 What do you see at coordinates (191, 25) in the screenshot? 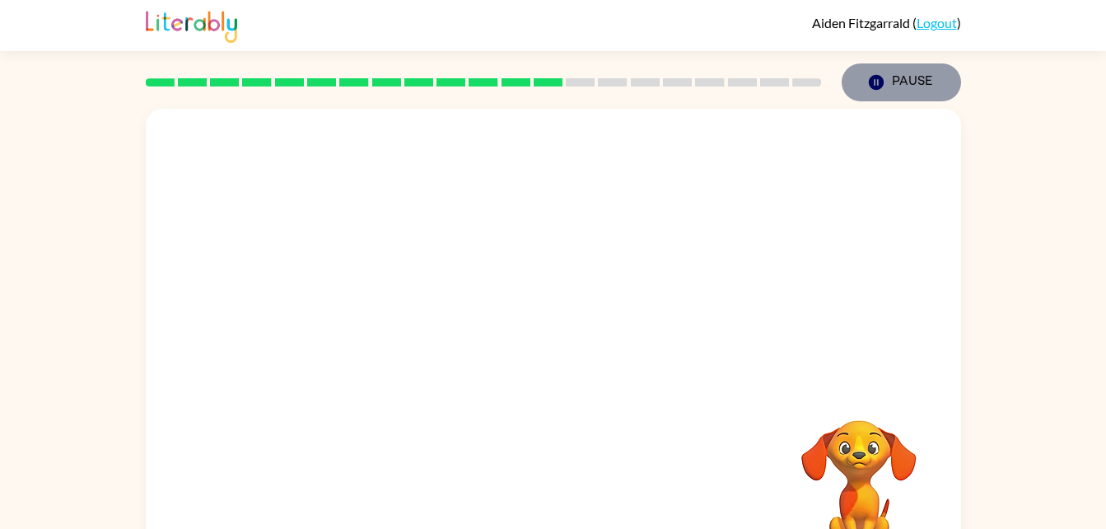
I see `img: Literably` at bounding box center [191, 25].